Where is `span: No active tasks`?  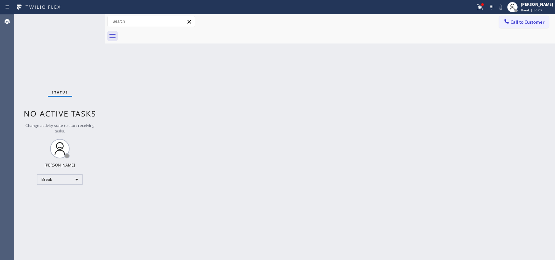 span: No active tasks is located at coordinates (60, 113).